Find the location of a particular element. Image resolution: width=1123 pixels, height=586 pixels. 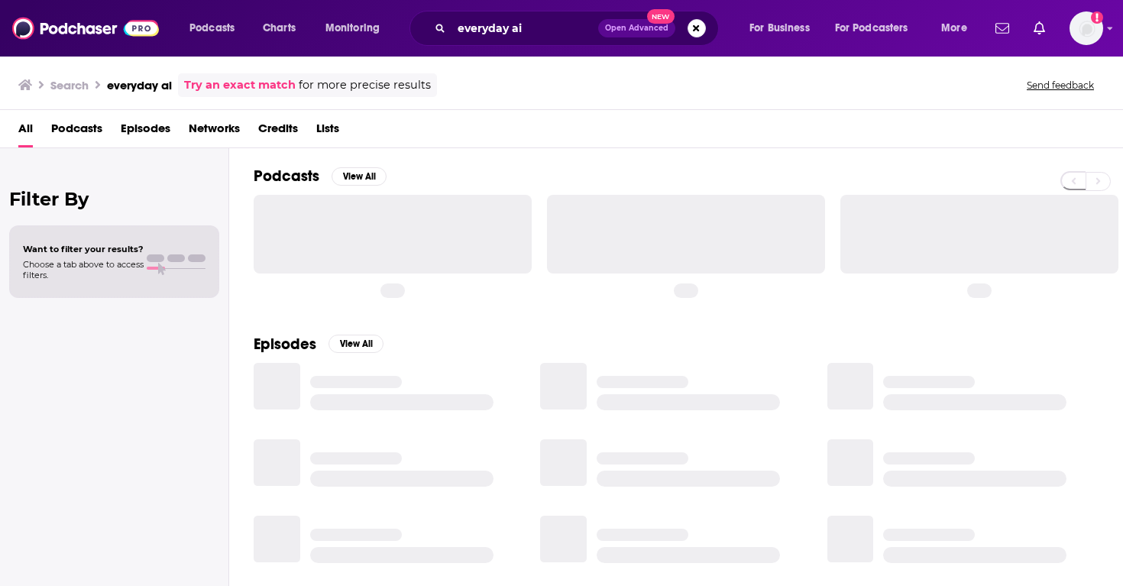

a: Podcasts is located at coordinates (76, 131).